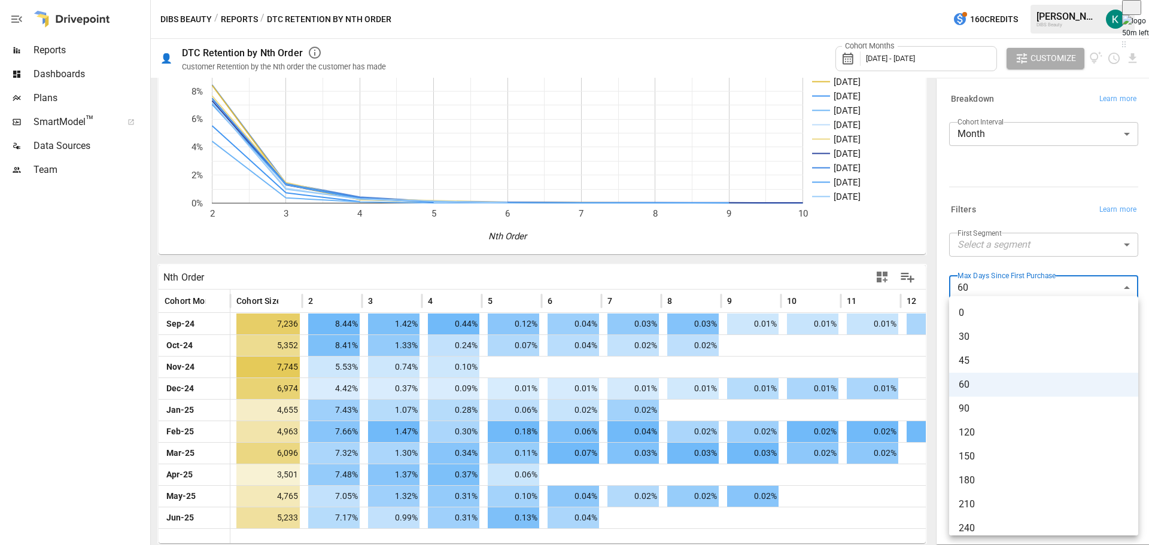  I want to click on img: logo, so click(1134, 21).